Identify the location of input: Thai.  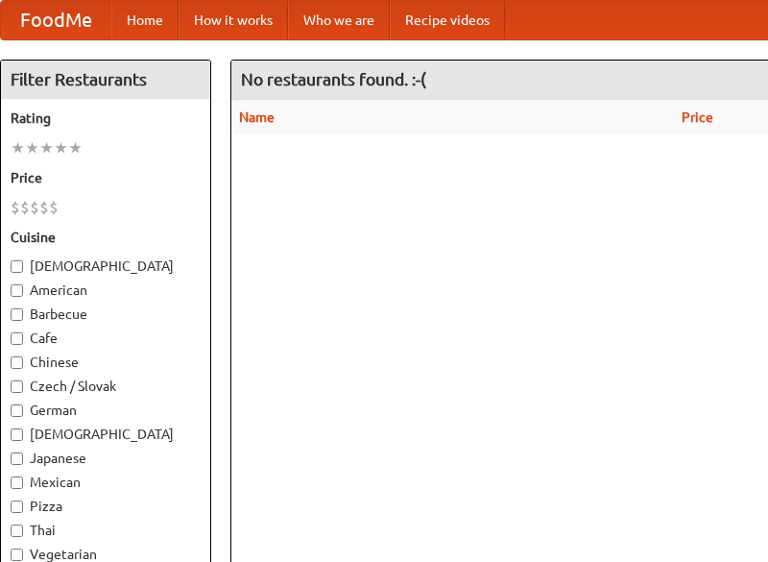
(16, 530).